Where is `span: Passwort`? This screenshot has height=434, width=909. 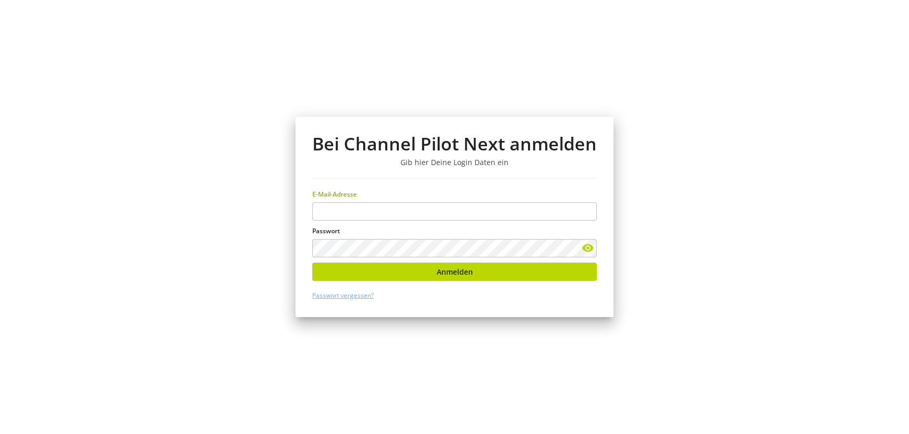
span: Passwort is located at coordinates (326, 231).